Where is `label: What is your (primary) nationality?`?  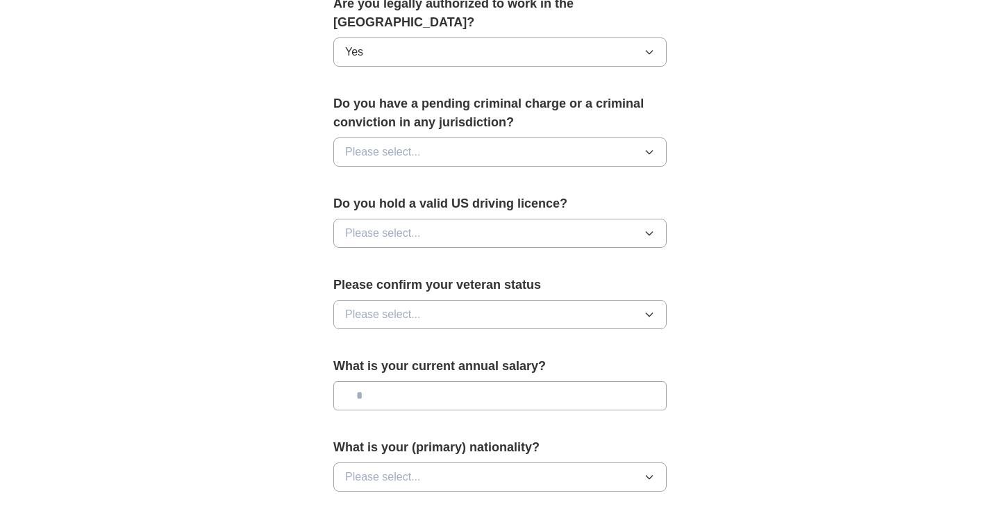
label: What is your (primary) nationality? is located at coordinates (500, 447).